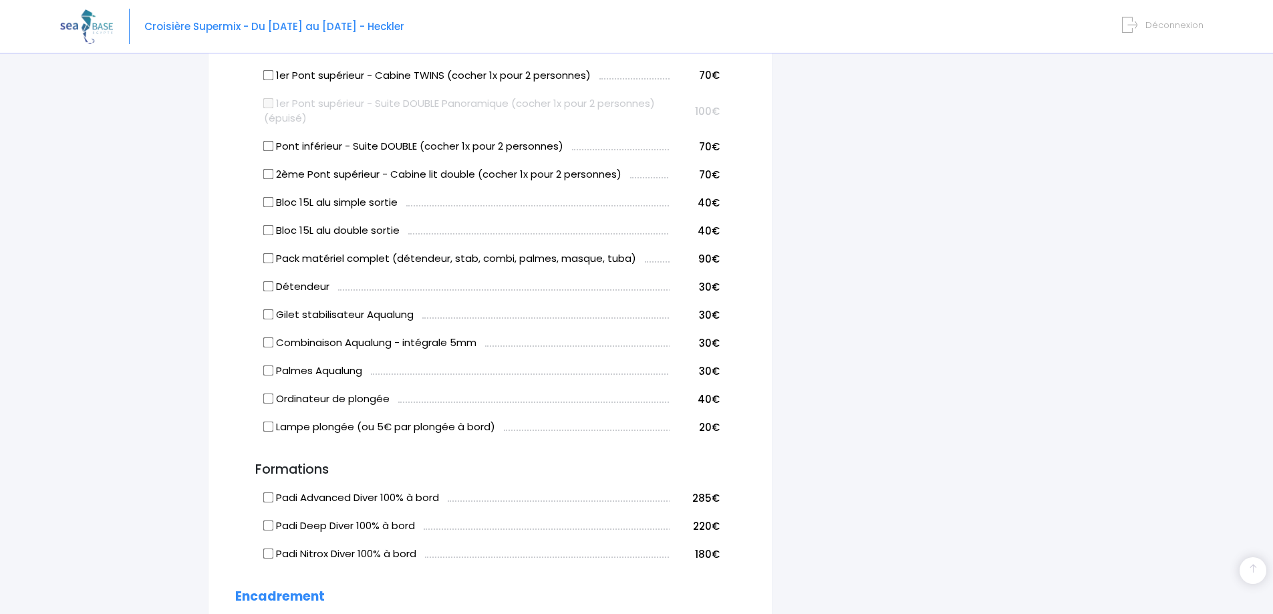 The height and width of the screenshot is (614, 1273). Describe the element at coordinates (443, 174) in the screenshot. I see `label: 2ème Pont supérieur - Cabine lit double (cocher 1x pour 2 personnes)` at that location.